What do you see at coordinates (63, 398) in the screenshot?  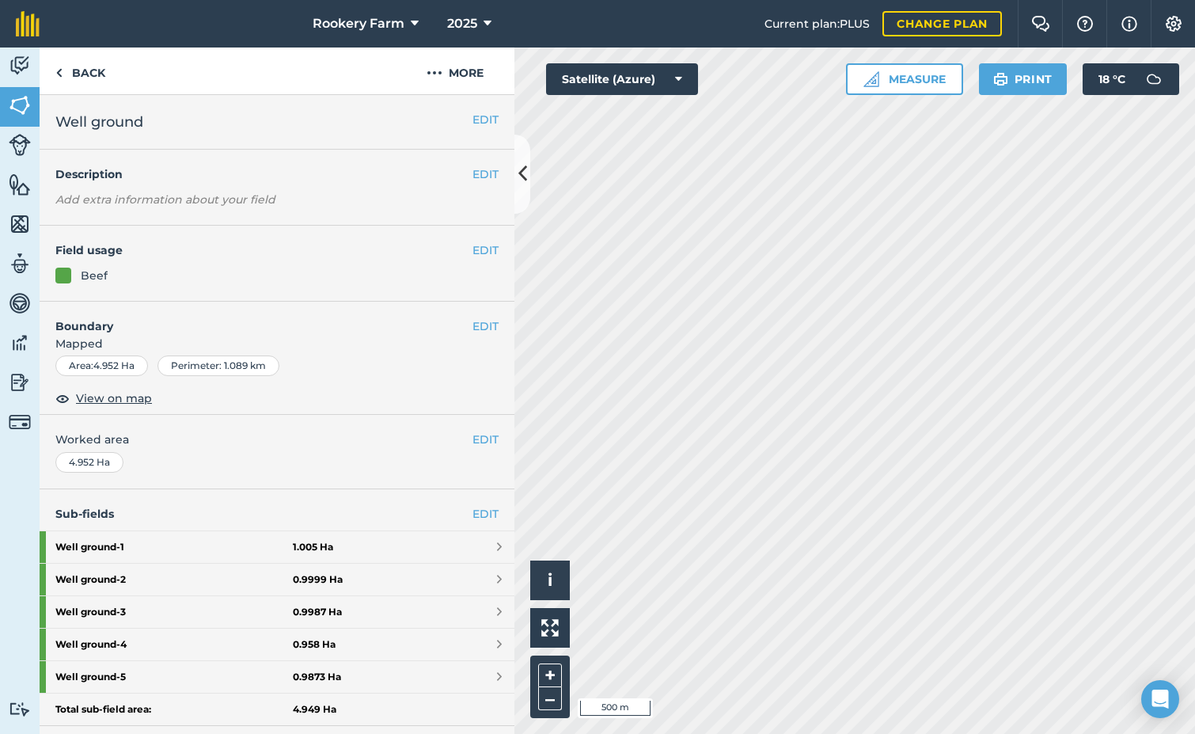 I see `img: svg+xml;base64,PHN2ZyB4bWxucz0iaHR0cDovL3d3dy53My5vcmcvMjAwMC9zdmciIHdpZHRoPSIxOCIgaGVpZ2h0PSIyNC...` at bounding box center [63, 398].